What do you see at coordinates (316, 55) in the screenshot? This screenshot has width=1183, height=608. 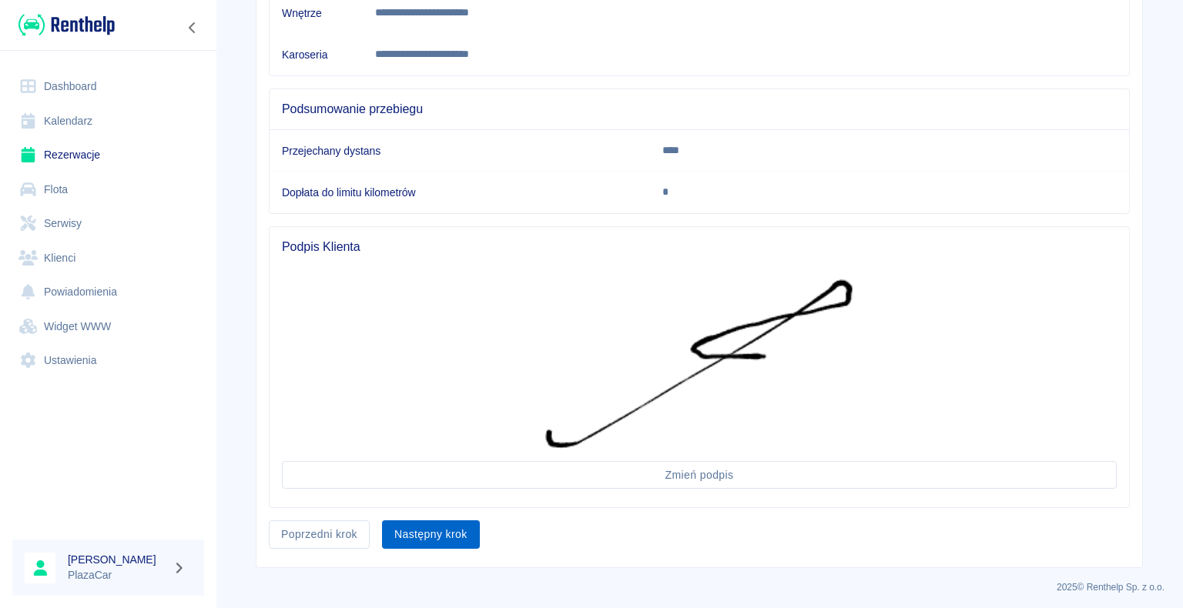 I see `h6: Karoseria` at bounding box center [316, 55].